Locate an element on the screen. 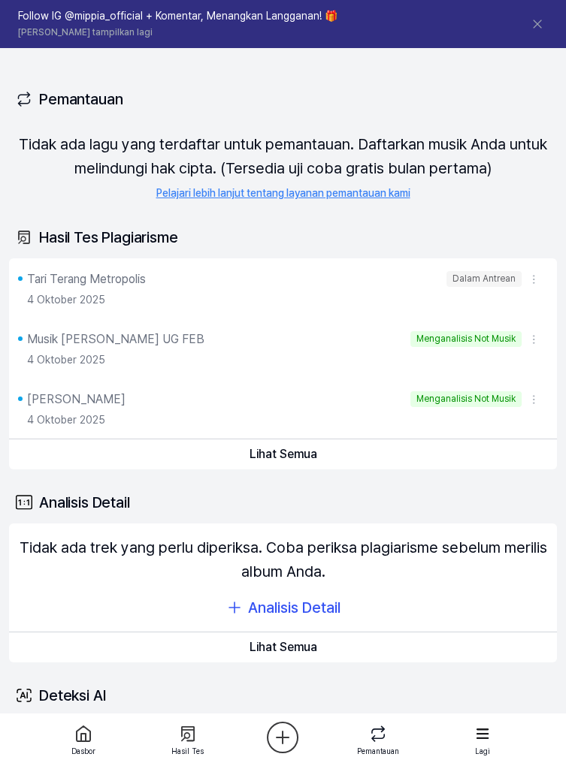 Image resolution: width=566 pixels, height=778 pixels. font: Tari Terang Metropolis is located at coordinates (86, 279).